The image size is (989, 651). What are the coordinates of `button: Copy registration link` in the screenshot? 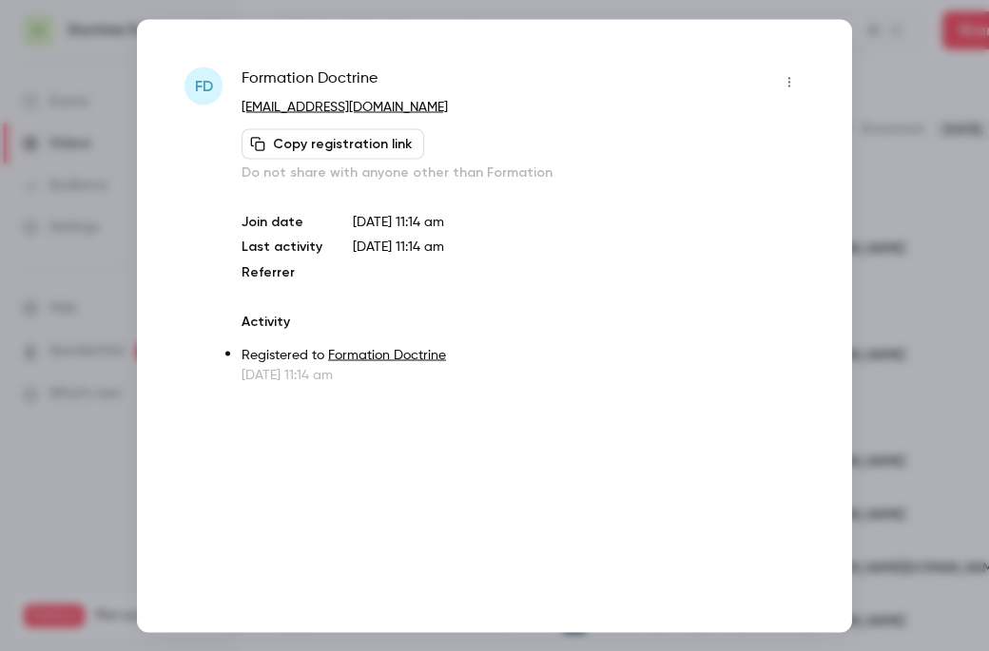 It's located at (333, 144).